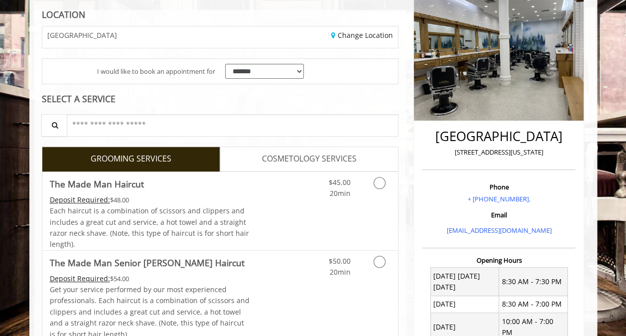 This screenshot has width=626, height=336. I want to click on h3: Opening Hours, so click(499, 260).